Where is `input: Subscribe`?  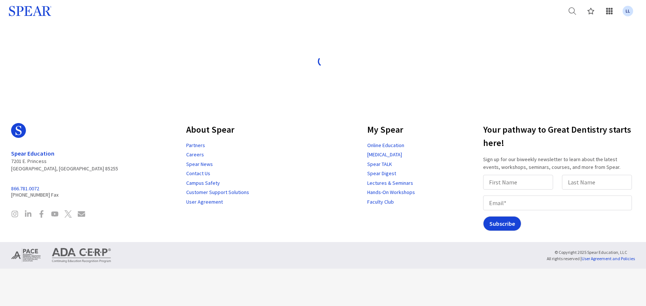 input: Subscribe is located at coordinates (502, 224).